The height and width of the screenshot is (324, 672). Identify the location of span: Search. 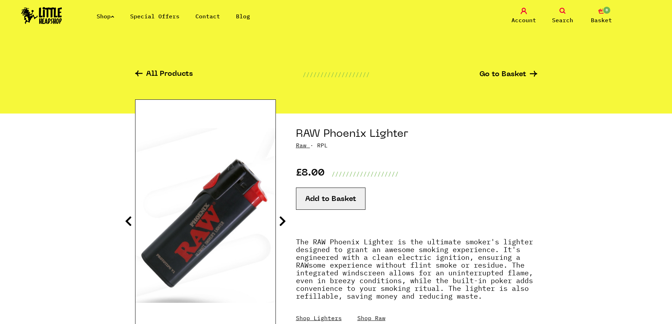
(562, 20).